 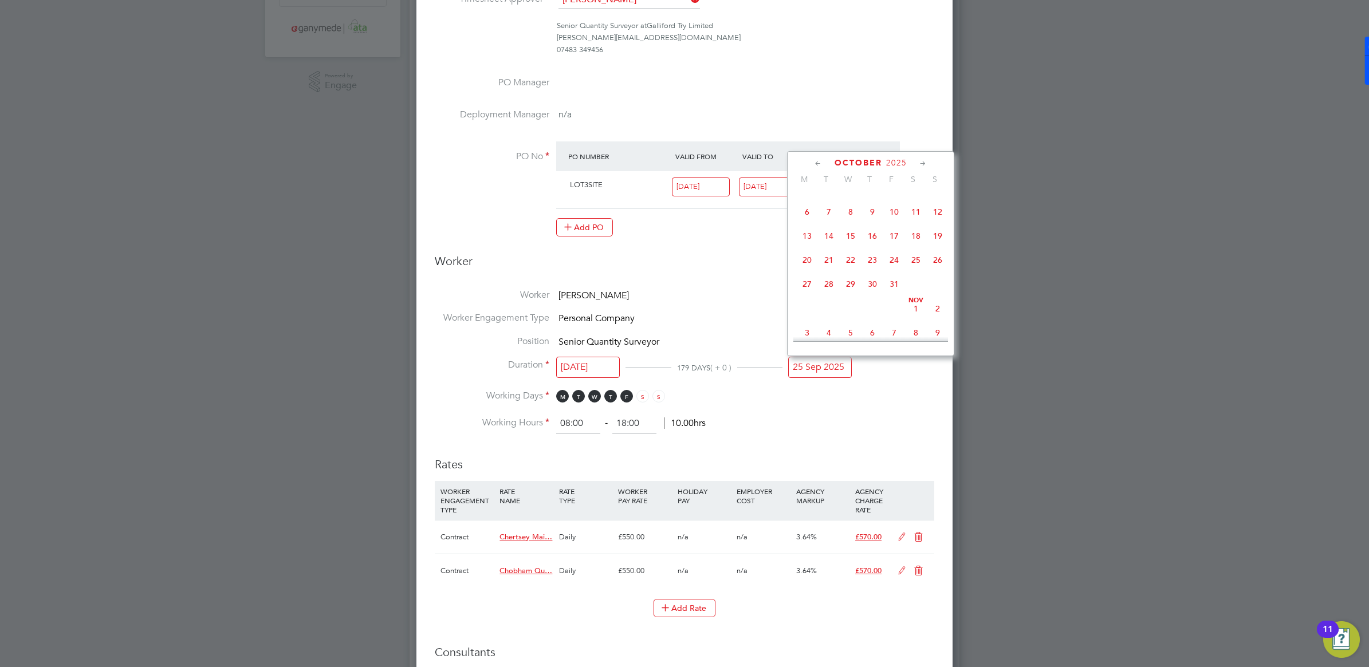 I want to click on span: 14, so click(x=829, y=236).